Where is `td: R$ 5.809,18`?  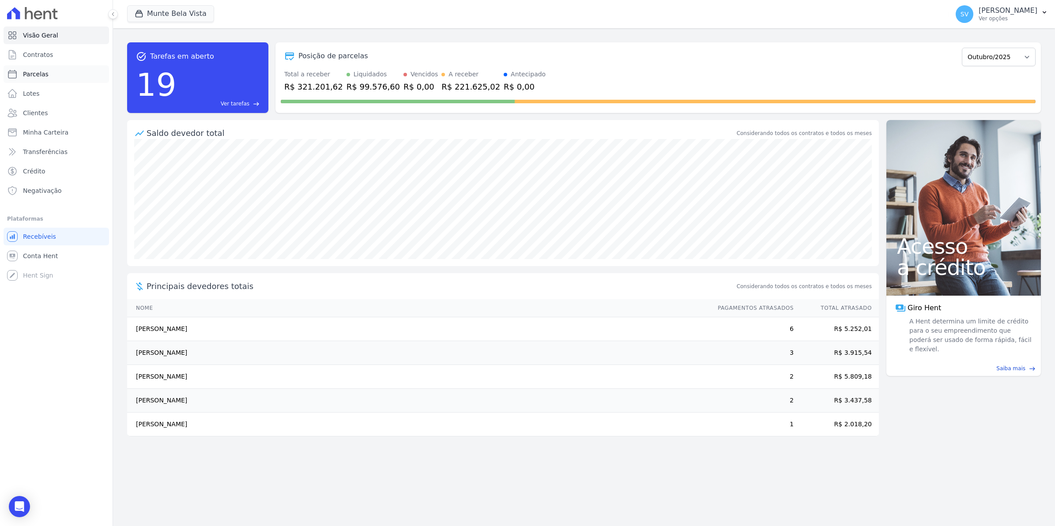
td: R$ 5.809,18 is located at coordinates (836, 377).